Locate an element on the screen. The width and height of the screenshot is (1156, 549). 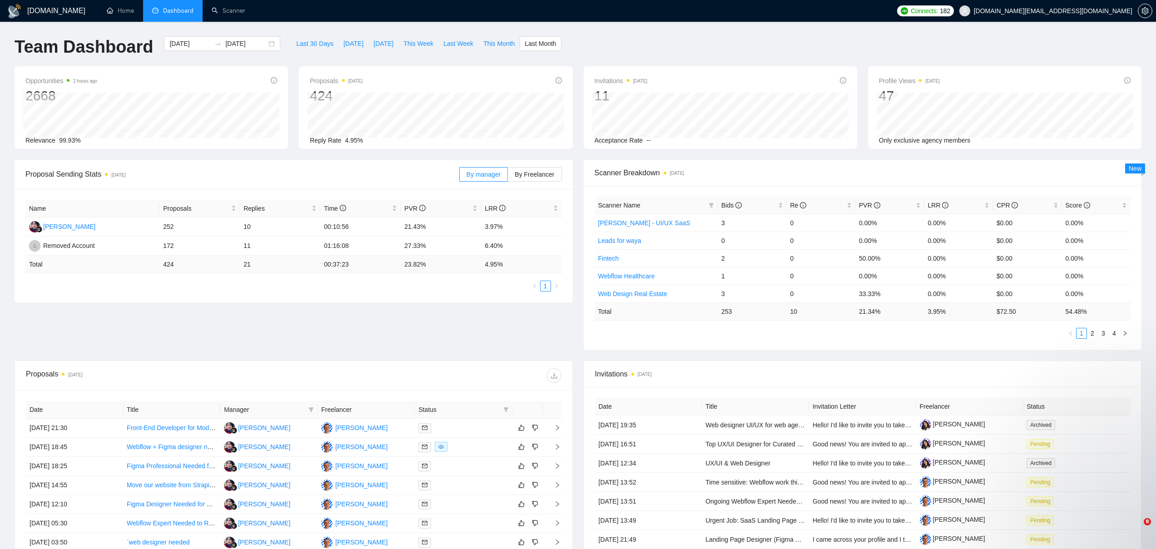
span: 99.93% is located at coordinates (69, 140).